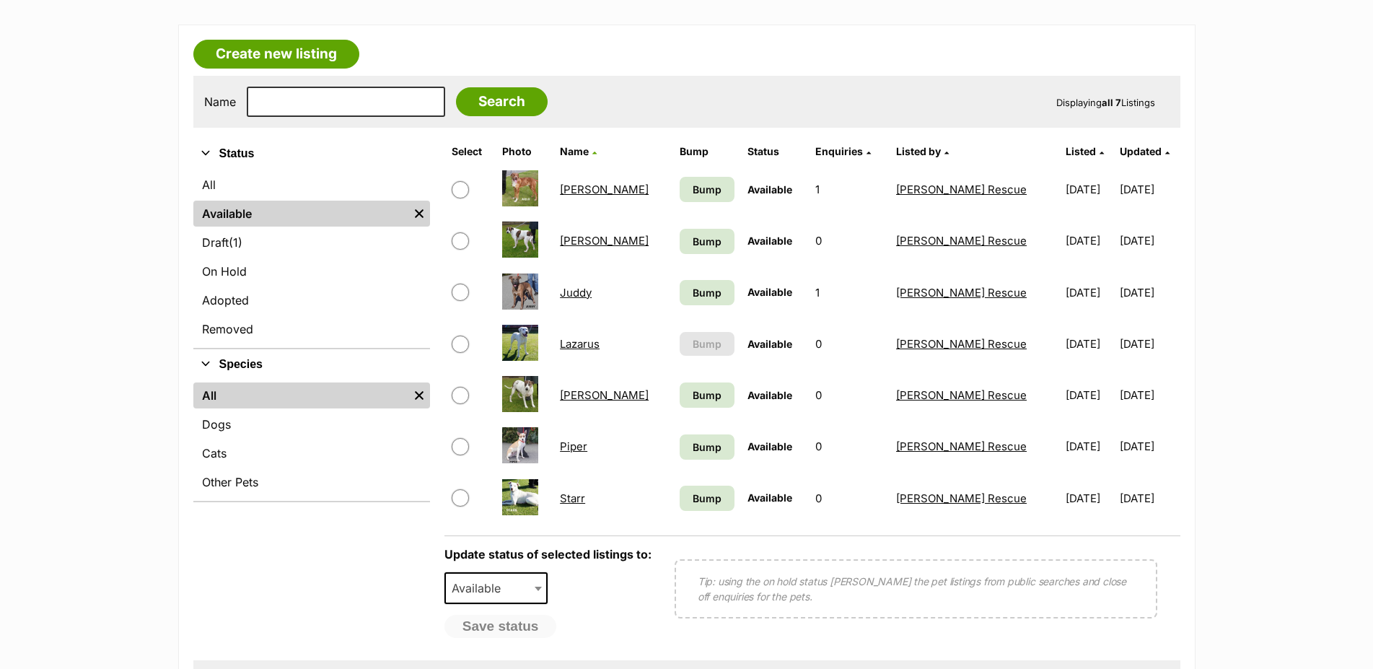 The width and height of the screenshot is (1373, 669). Describe the element at coordinates (919, 151) in the screenshot. I see `span: Listed by` at that location.